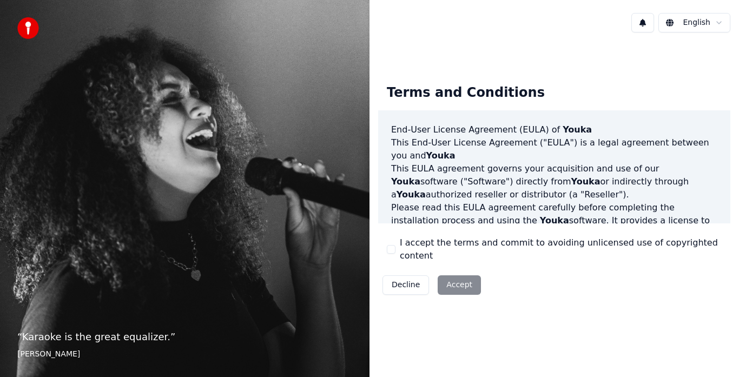  Describe the element at coordinates (560, 249) in the screenshot. I see `label: I accept the terms and commit to avoiding unlicensed use of copyrighted content` at that location.